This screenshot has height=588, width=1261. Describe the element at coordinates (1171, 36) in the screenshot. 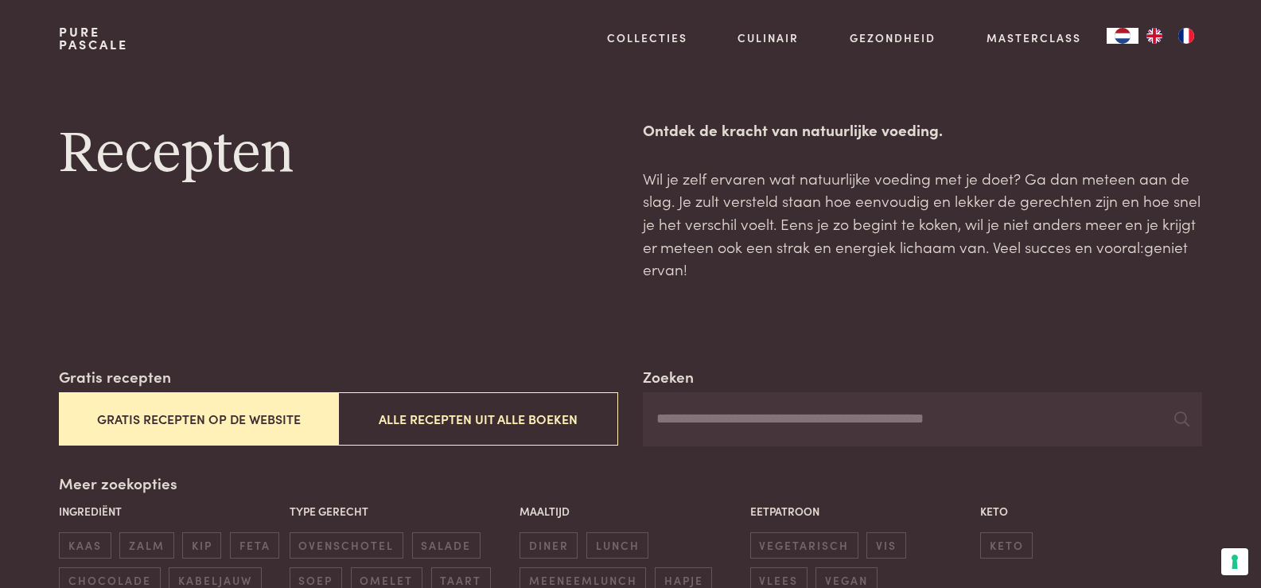

I see `ul: Language list` at that location.